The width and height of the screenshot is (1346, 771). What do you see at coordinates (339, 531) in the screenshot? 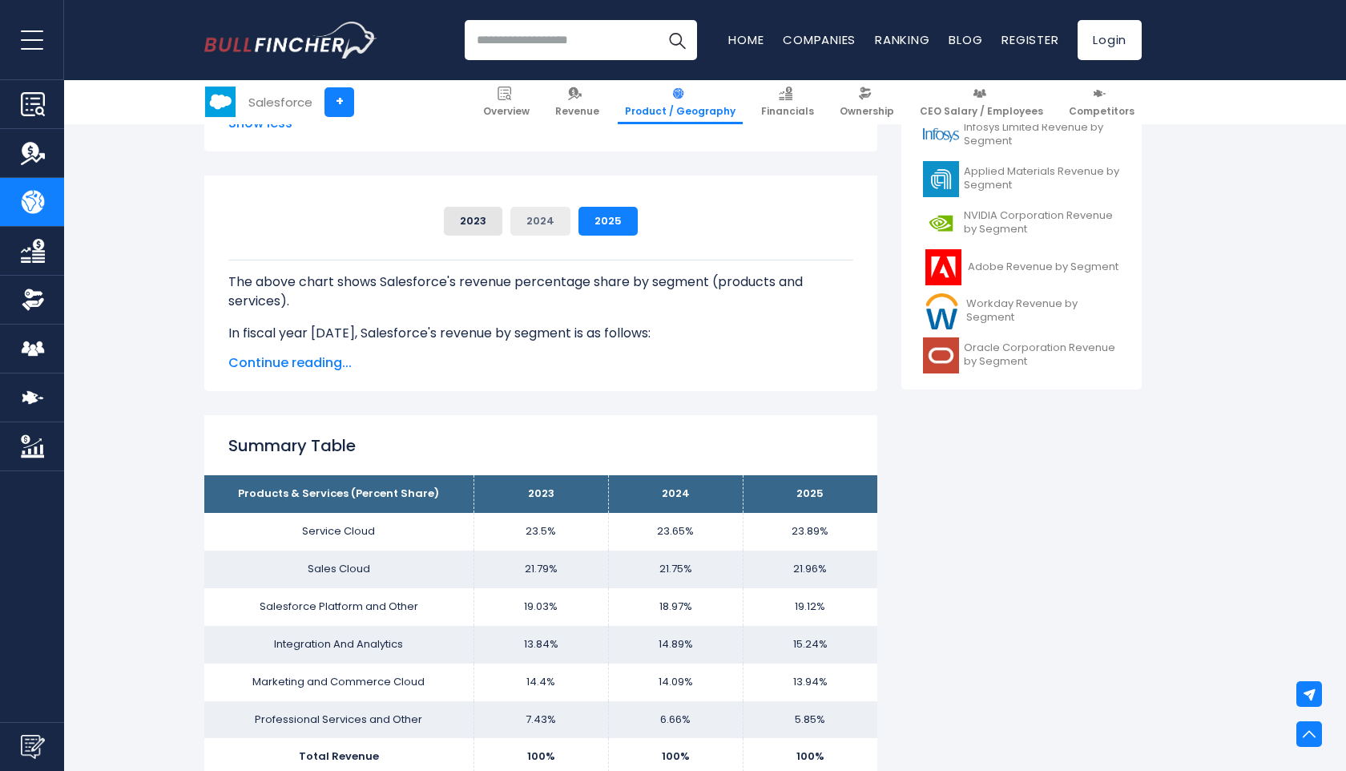
I see `td: Service Cloud` at bounding box center [339, 531].